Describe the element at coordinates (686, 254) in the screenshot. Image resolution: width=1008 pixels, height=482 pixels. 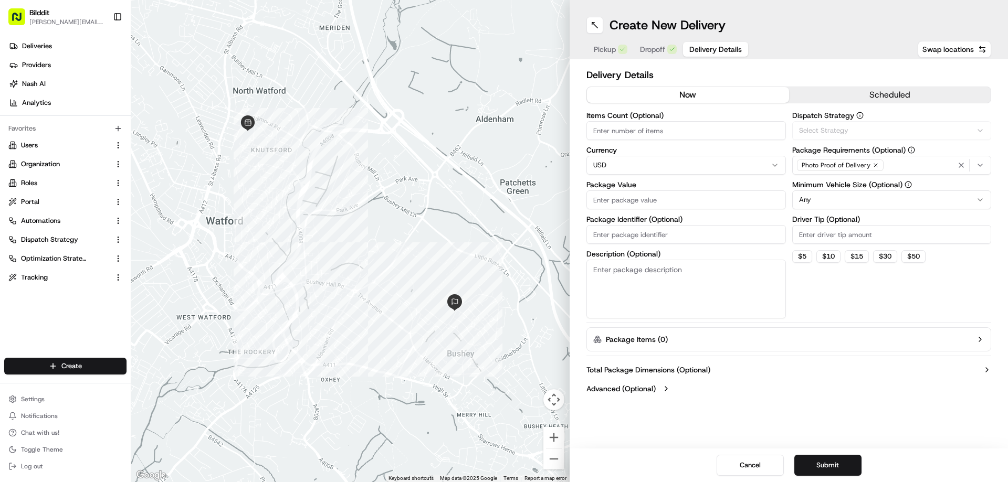
I see `label: Description (Optional)` at that location.